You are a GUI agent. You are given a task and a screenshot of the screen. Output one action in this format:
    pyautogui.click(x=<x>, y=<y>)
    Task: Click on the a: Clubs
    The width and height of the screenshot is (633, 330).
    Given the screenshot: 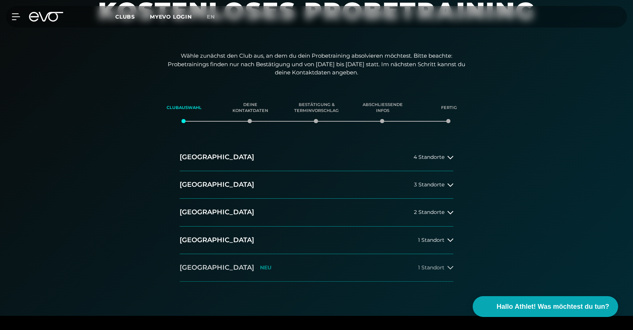 What is the action you would take?
    pyautogui.click(x=132, y=16)
    